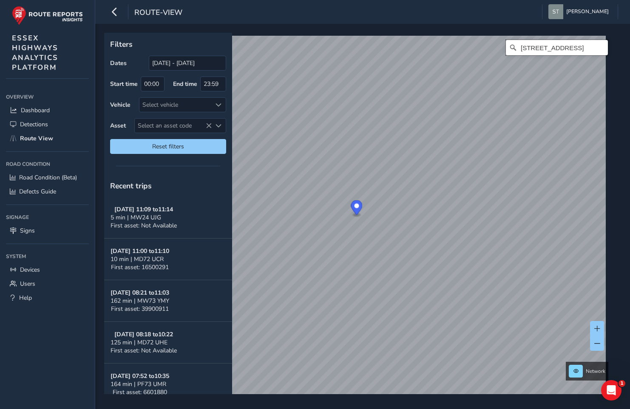 The width and height of the screenshot is (630, 409). Describe the element at coordinates (622, 383) in the screenshot. I see `span: 1` at that location.